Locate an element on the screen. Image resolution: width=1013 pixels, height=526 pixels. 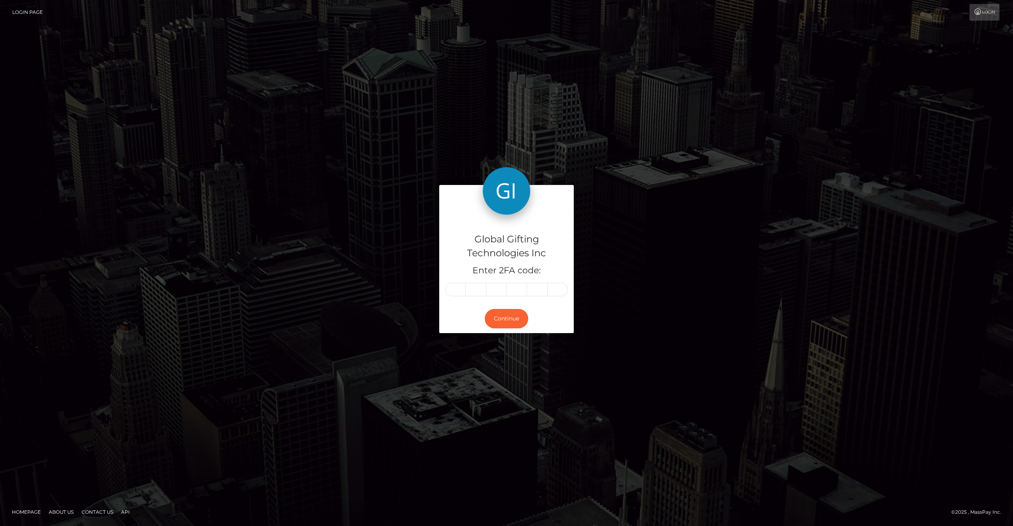
a: Homepage is located at coordinates (26, 511).